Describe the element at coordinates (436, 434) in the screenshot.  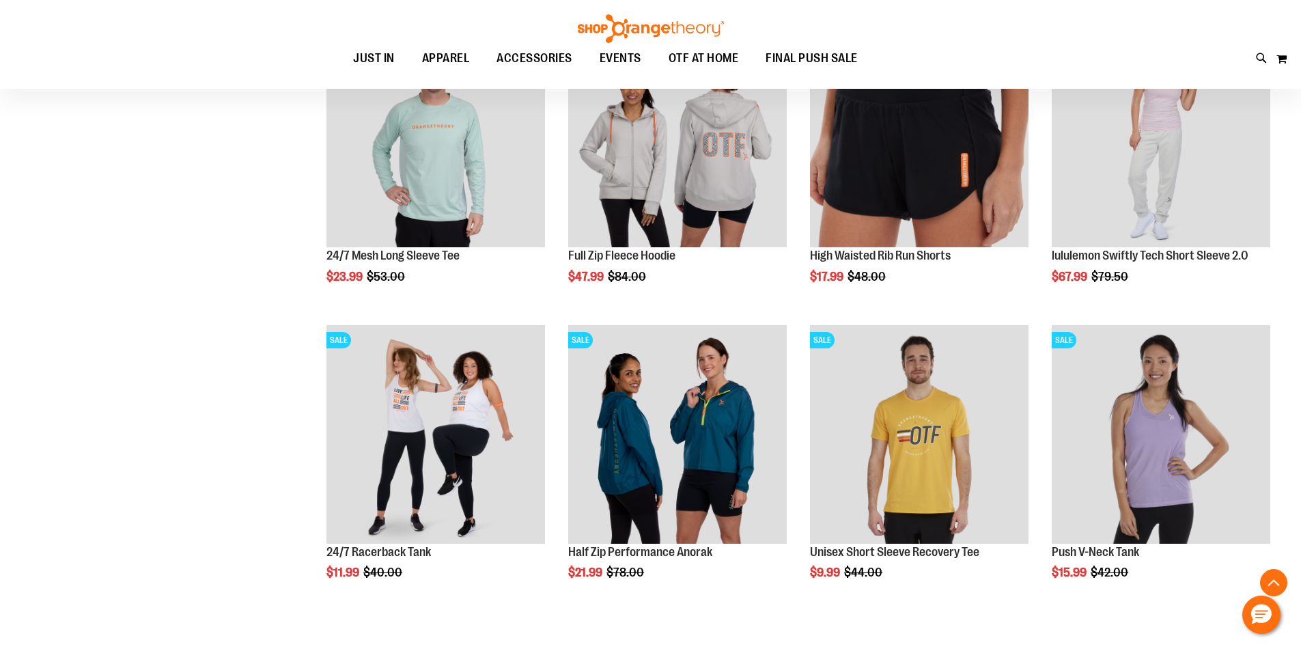
I see `img: 24/7 Racerback Tank` at that location.